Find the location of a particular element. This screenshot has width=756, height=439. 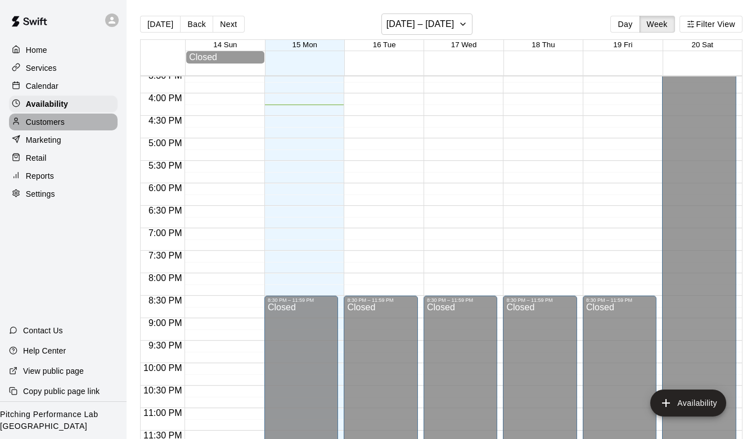

a: Reports is located at coordinates (63, 176).